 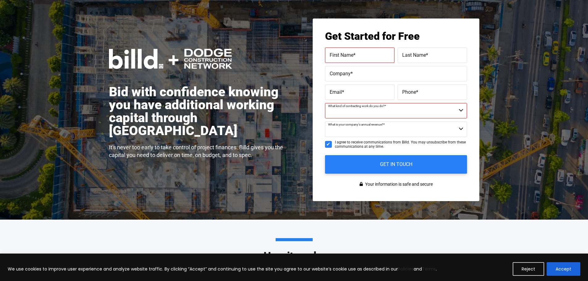 What do you see at coordinates (294, 250) in the screenshot?
I see `h2: How it works` at bounding box center [294, 250].